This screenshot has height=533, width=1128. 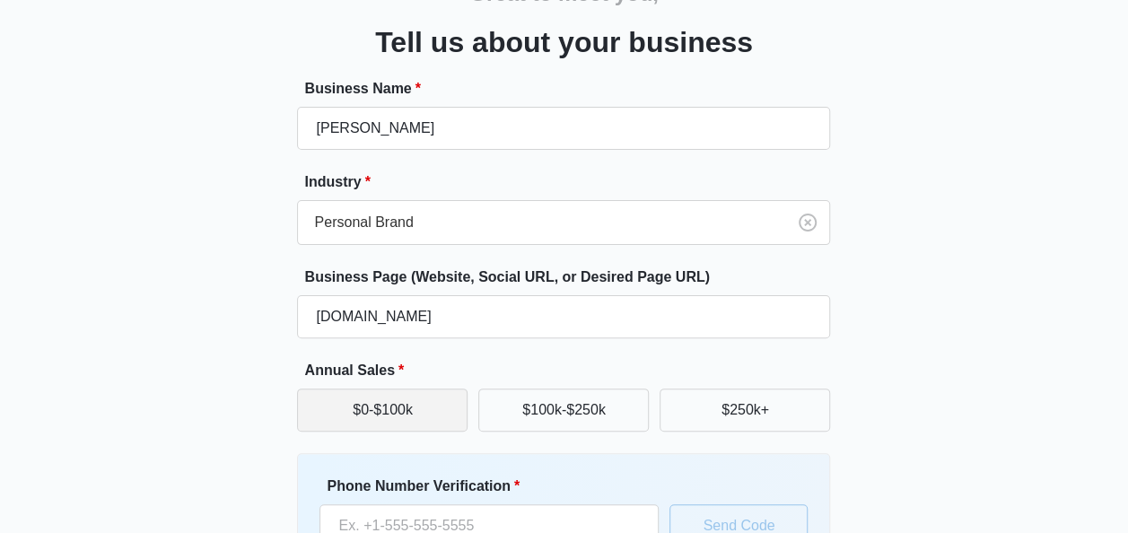 I want to click on h3: Tell us about your business, so click(x=564, y=42).